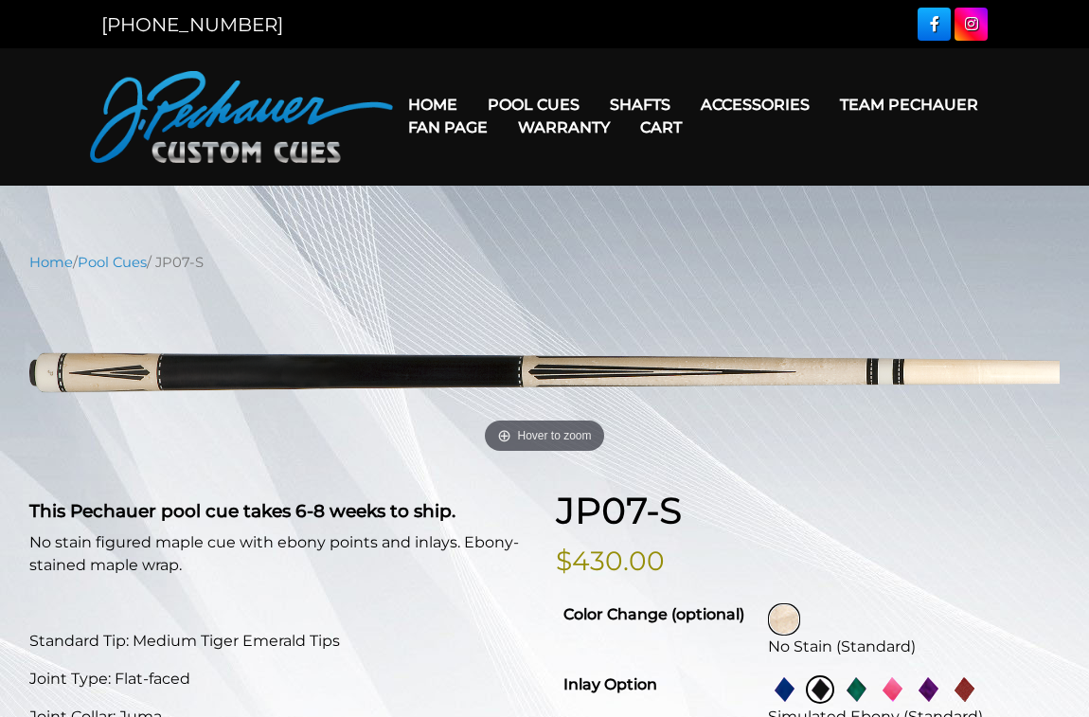 This screenshot has width=1089, height=717. What do you see at coordinates (281, 641) in the screenshot?
I see `p: Standard Tip: Medium Tiger Emerald Tips` at bounding box center [281, 641].